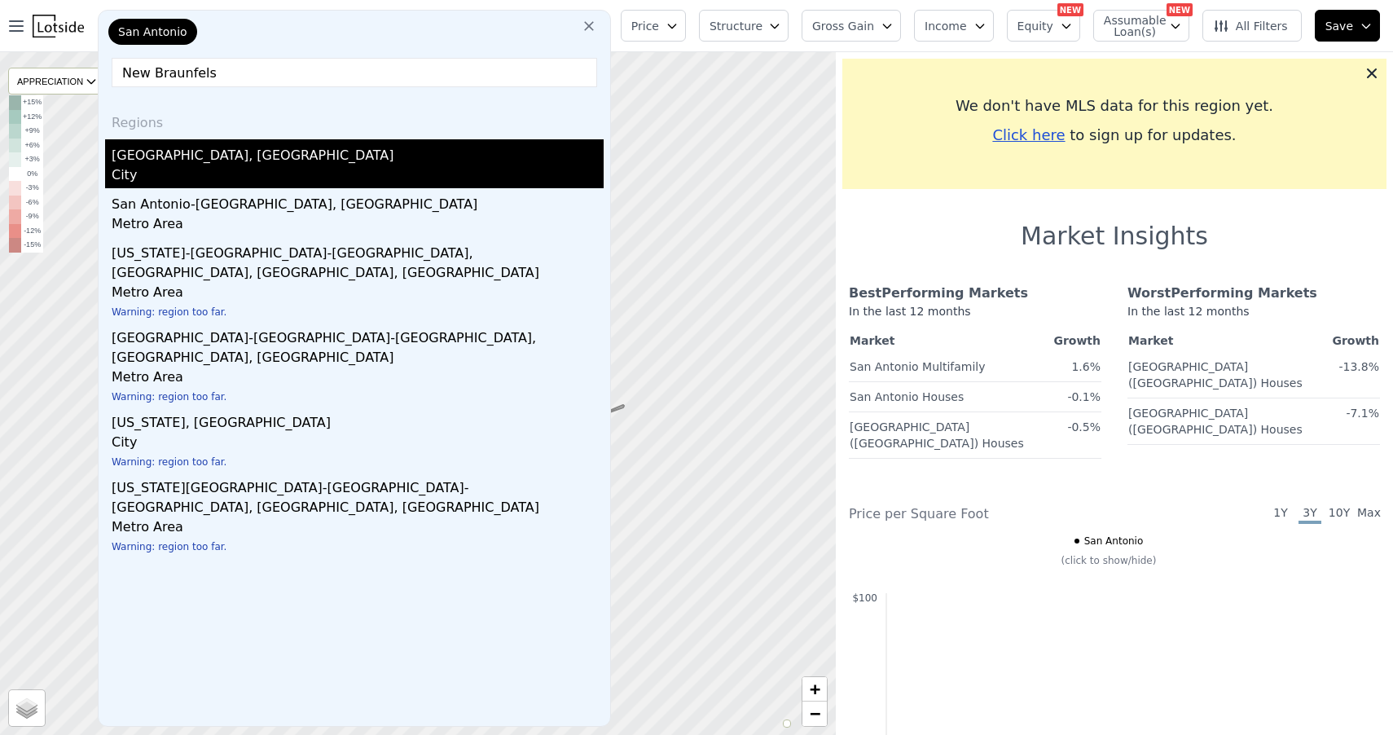 Image resolution: width=1393 pixels, height=735 pixels. Describe the element at coordinates (975, 293) in the screenshot. I see `div: Best Performing Markets` at that location.